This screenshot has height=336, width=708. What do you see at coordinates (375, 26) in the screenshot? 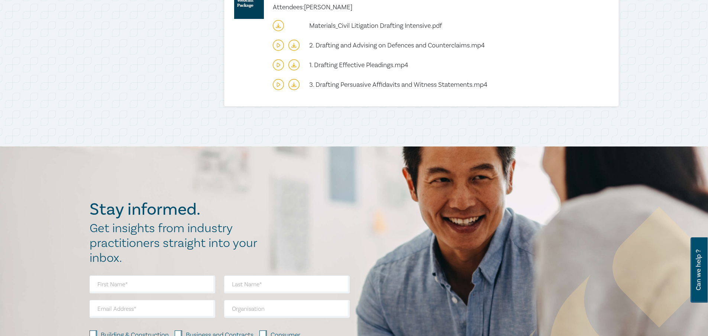
I see `a: Materials_Civil Litigation Drafting Intensive.pdf` at bounding box center [375, 26].